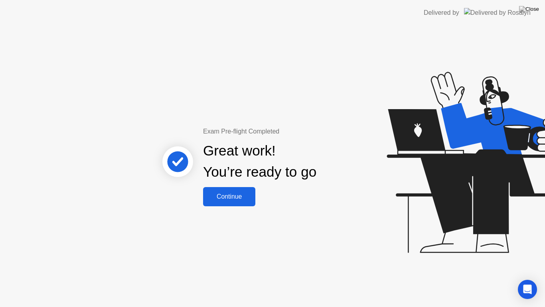 This screenshot has height=307, width=545. Describe the element at coordinates (260, 161) in the screenshot. I see `div: Great work! You’re ready to go` at that location.